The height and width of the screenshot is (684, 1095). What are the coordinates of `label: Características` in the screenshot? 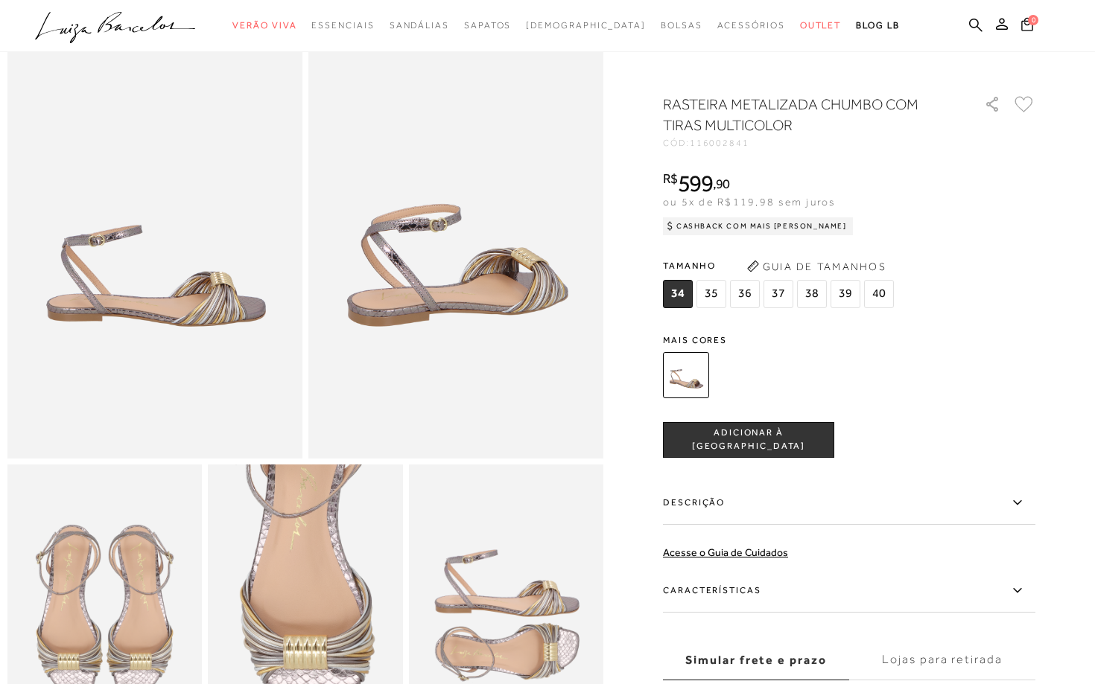 It's located at (849, 591).